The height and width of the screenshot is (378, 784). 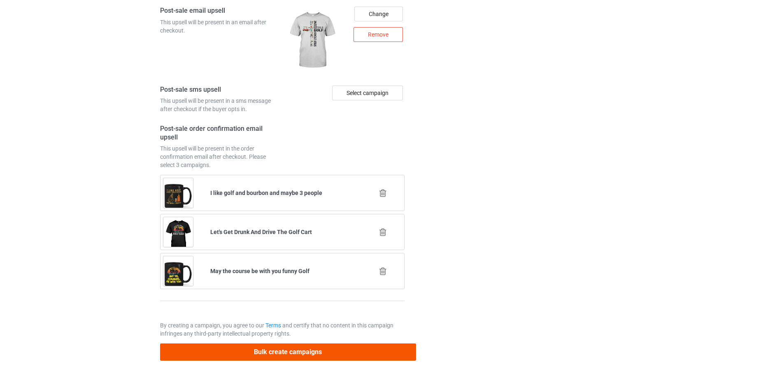 I want to click on b: May the course be with you funny Golf, so click(x=260, y=271).